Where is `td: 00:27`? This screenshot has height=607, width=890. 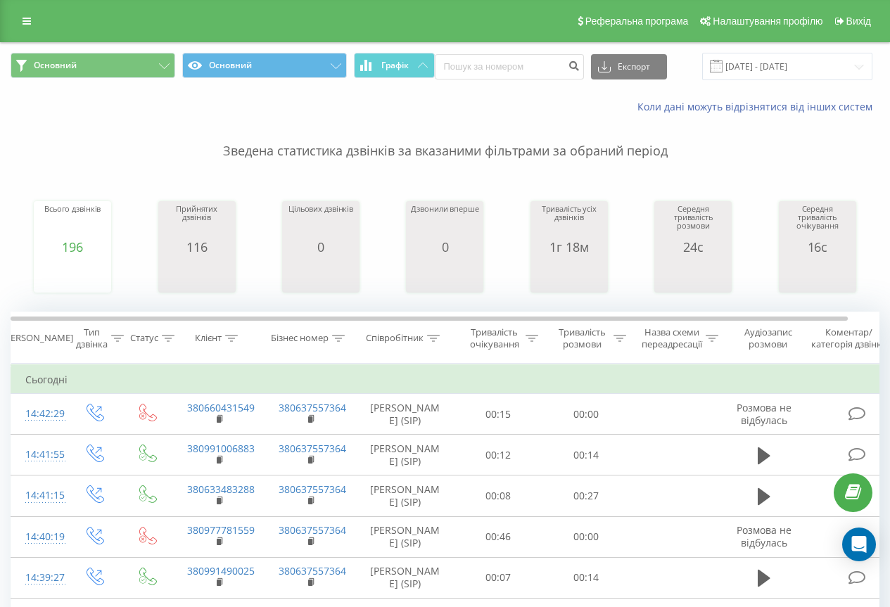
td: 00:27 is located at coordinates (586, 496).